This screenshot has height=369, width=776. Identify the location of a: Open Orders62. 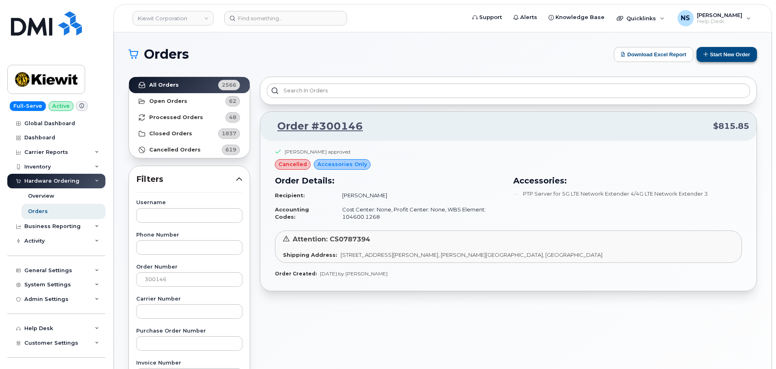
(189, 101).